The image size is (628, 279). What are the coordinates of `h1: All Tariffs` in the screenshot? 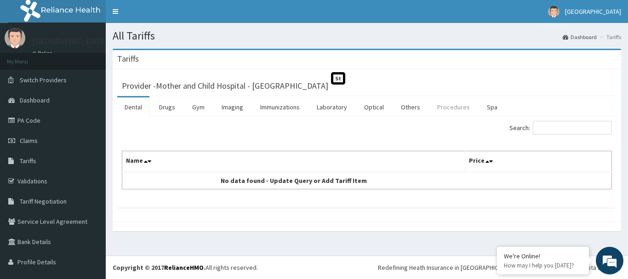 It's located at (367, 36).